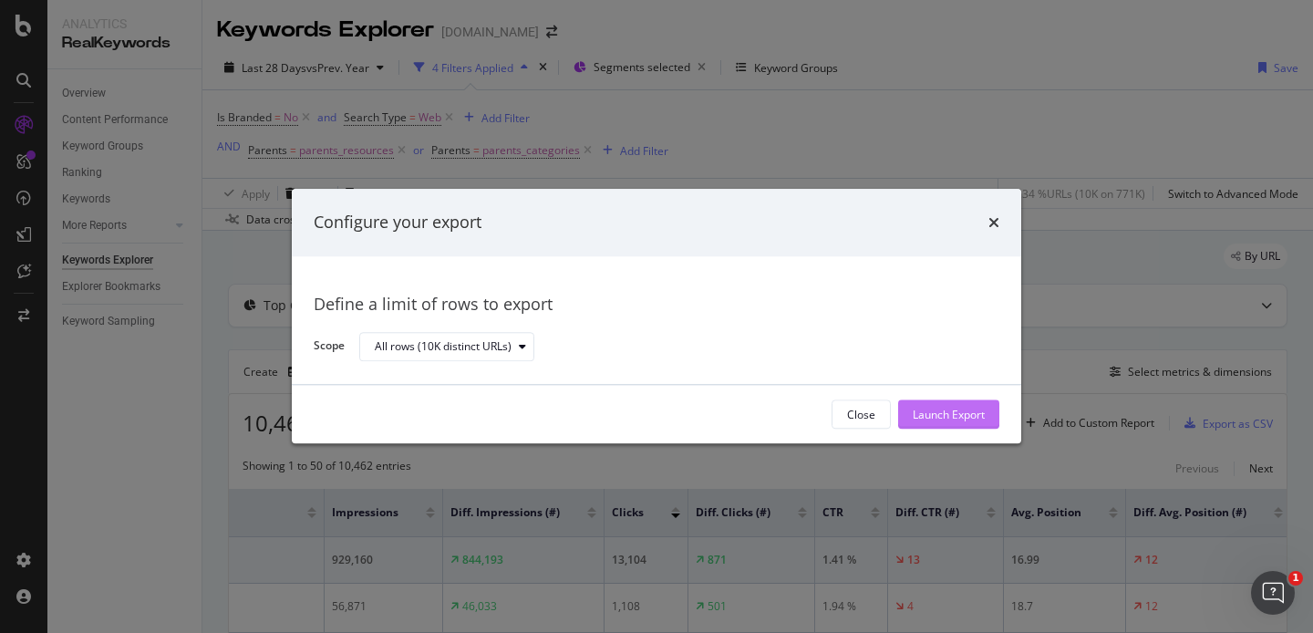 The image size is (1313, 633). Describe the element at coordinates (447, 346) in the screenshot. I see `button: All rows (10K distinct URLs)` at that location.